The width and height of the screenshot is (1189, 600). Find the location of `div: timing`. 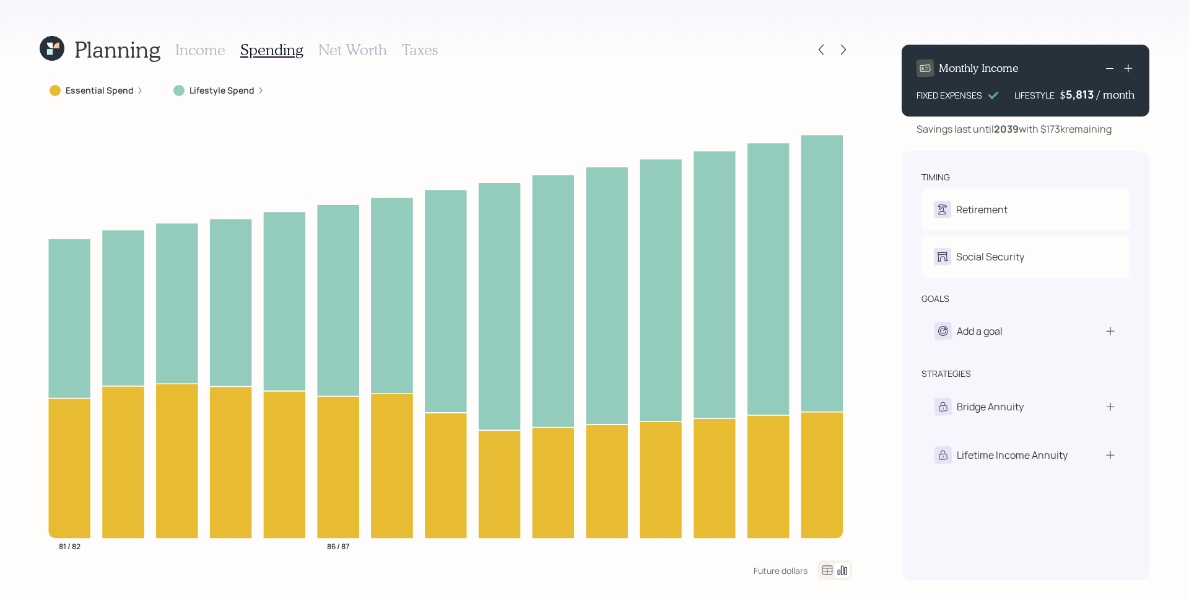

div: timing is located at coordinates (936, 177).